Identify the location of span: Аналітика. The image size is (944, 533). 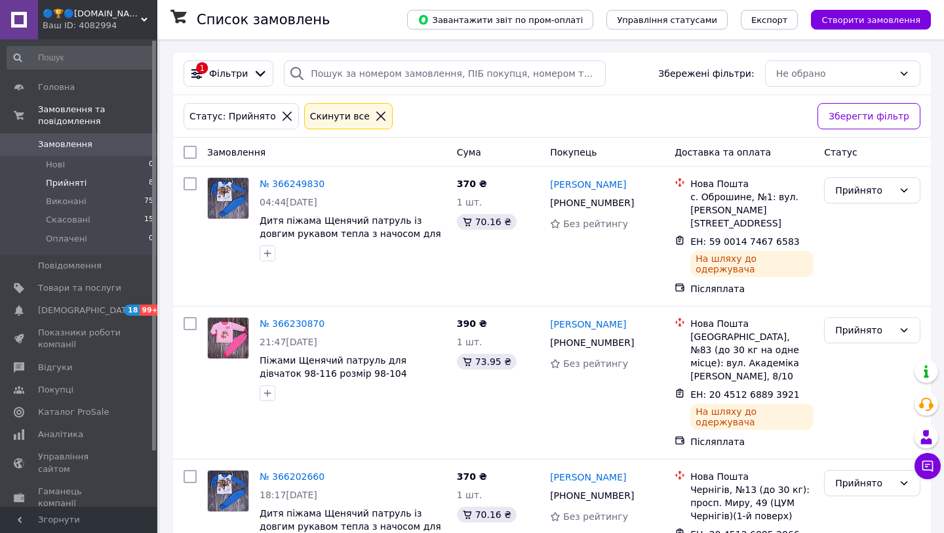
(60, 434).